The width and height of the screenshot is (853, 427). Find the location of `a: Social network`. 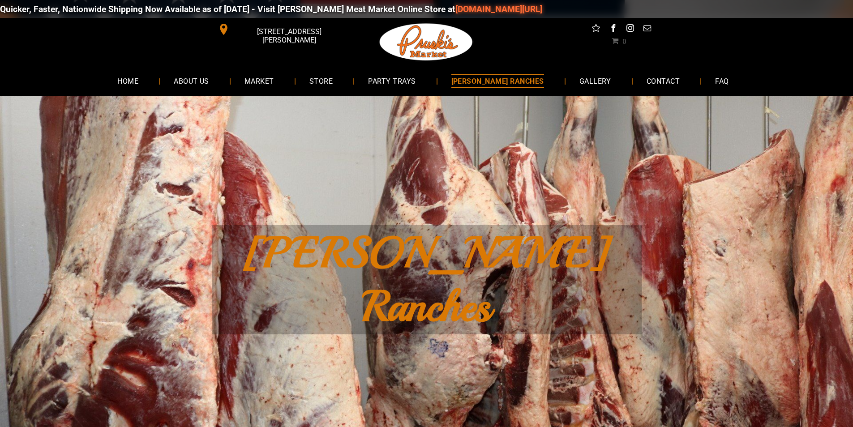

a: Social network is located at coordinates (596, 29).